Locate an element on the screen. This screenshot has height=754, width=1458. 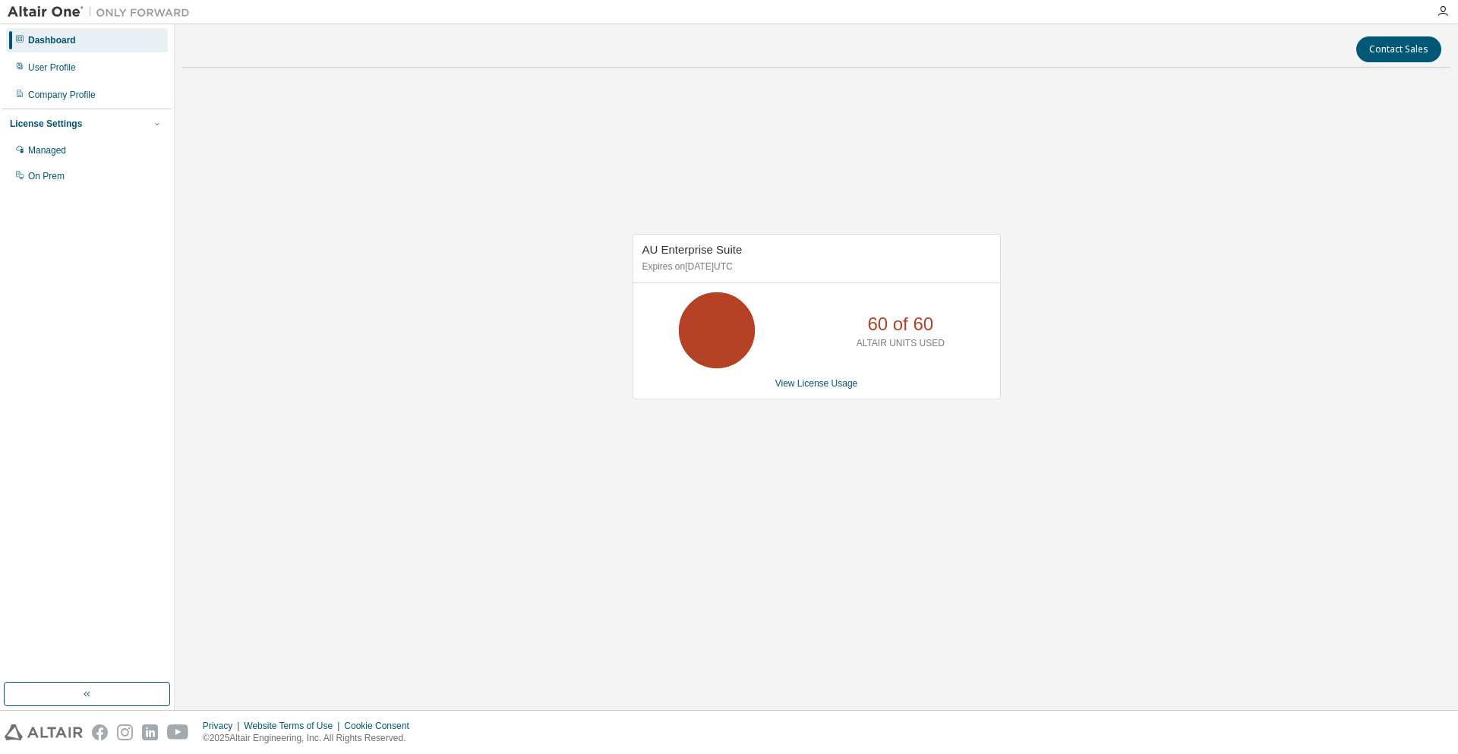
div: Company Profile is located at coordinates (62, 95).